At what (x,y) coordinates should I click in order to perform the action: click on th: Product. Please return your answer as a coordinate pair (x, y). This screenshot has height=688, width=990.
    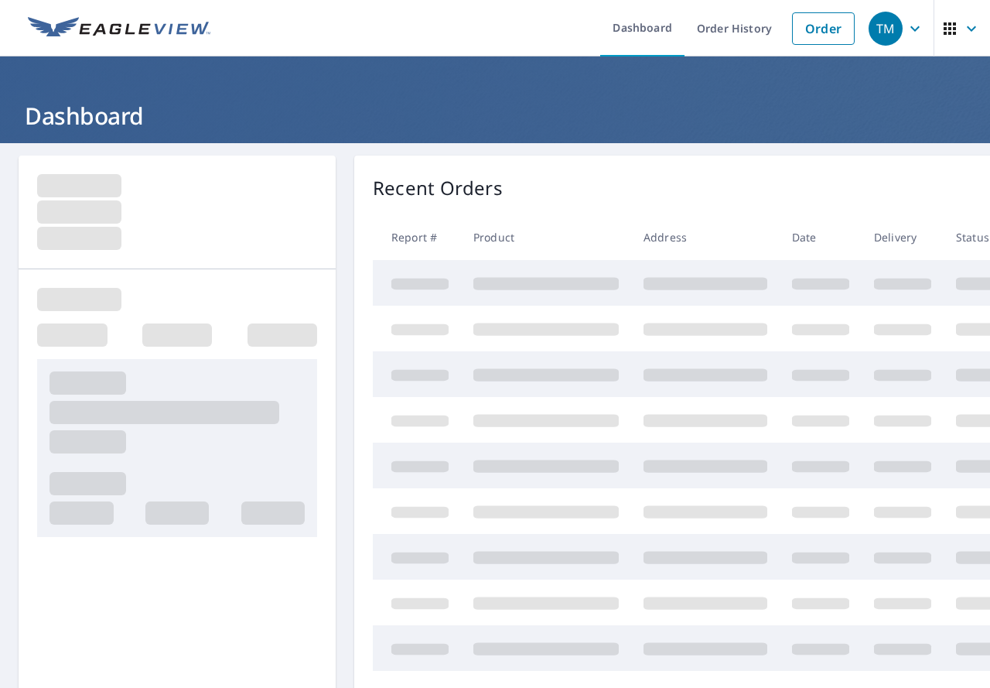
    Looking at the image, I should click on (546, 237).